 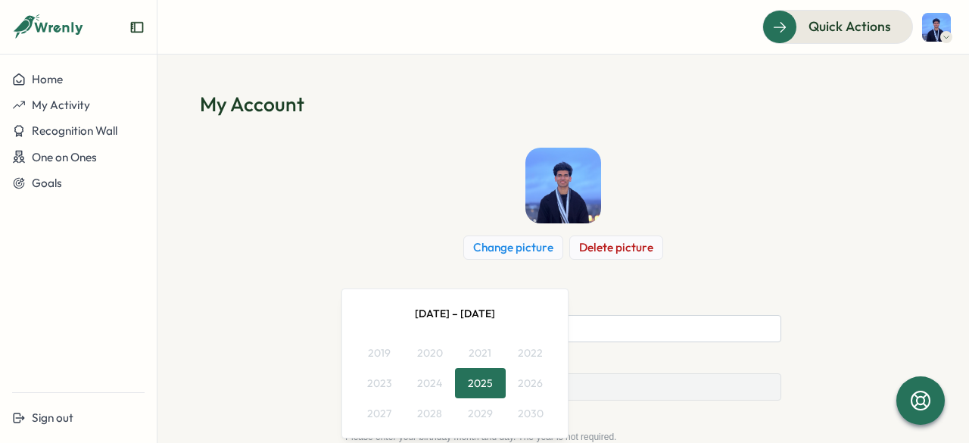 What do you see at coordinates (61, 104) in the screenshot?
I see `span: My Activity` at bounding box center [61, 104].